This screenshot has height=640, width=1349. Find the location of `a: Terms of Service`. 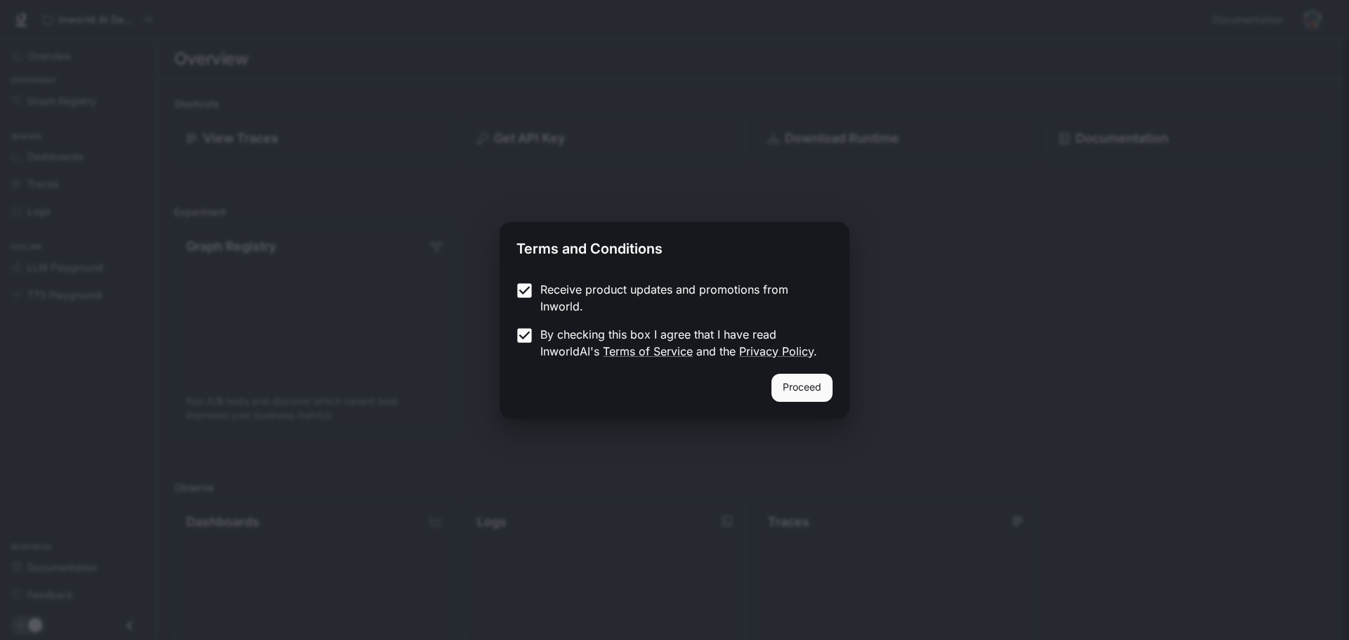

a: Terms of Service is located at coordinates (648, 351).